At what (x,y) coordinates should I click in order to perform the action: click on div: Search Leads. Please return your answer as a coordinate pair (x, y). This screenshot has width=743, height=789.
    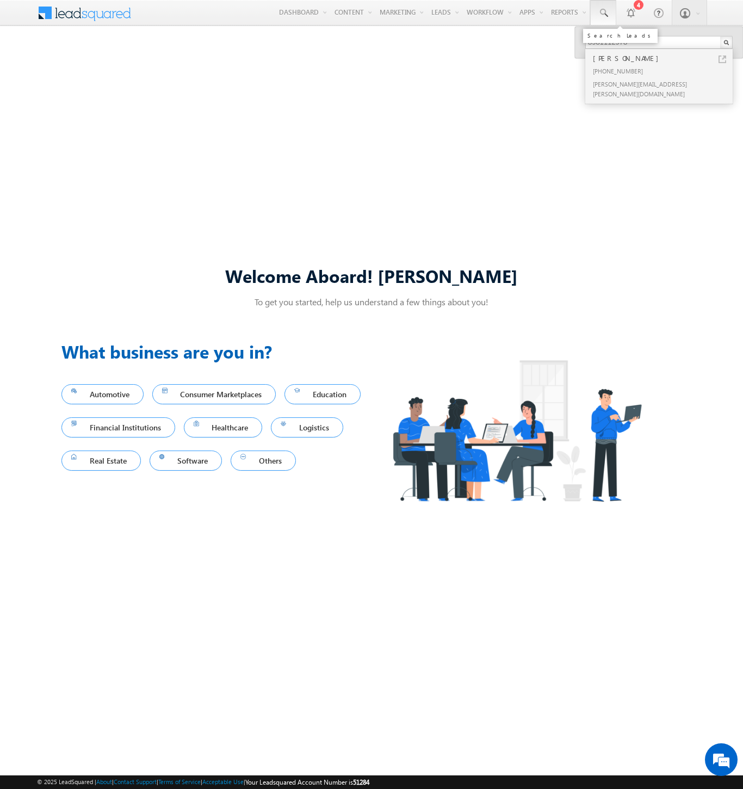
    Looking at the image, I should click on (620, 35).